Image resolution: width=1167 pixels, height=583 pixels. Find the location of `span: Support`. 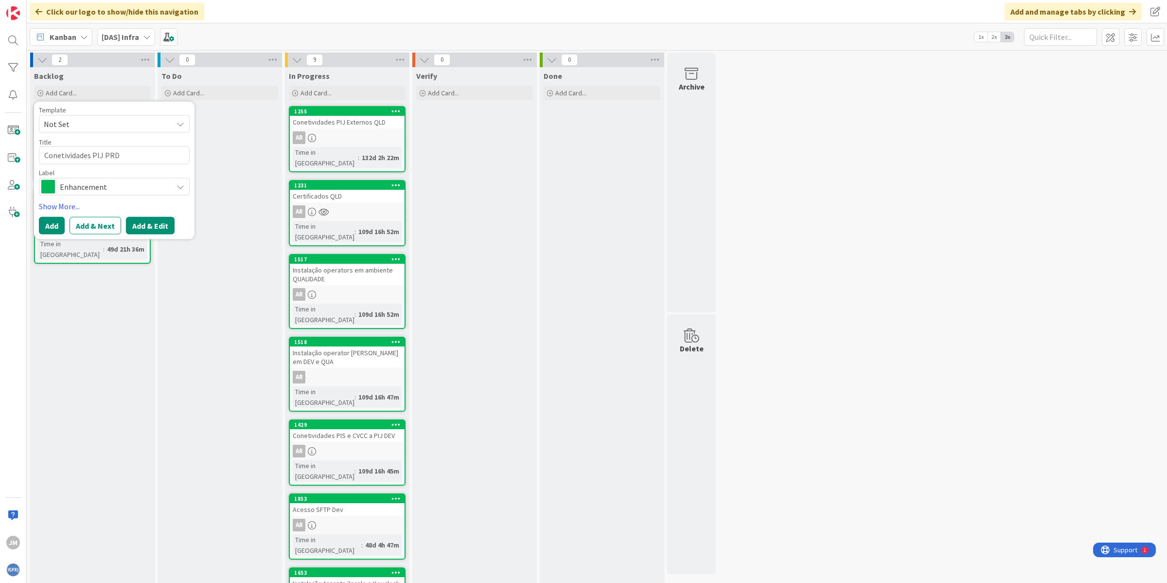

span: Support is located at coordinates (32, 7).